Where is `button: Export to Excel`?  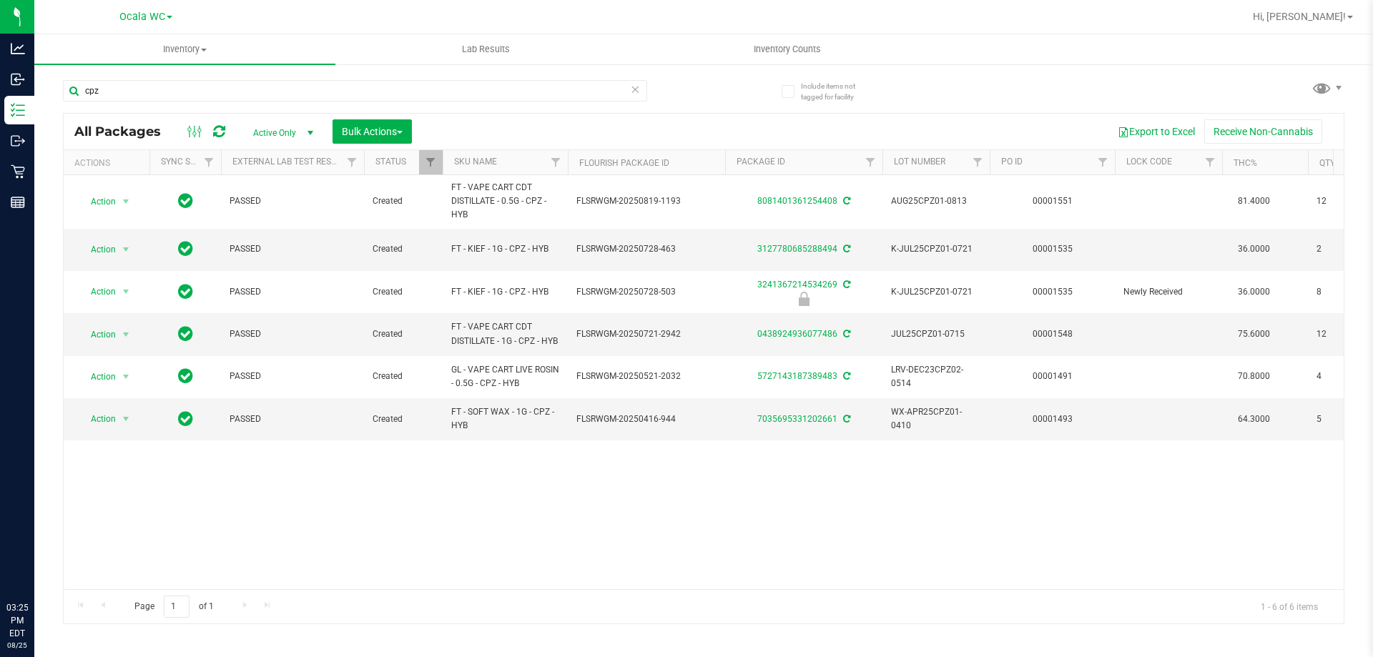 button: Export to Excel is located at coordinates (1156, 132).